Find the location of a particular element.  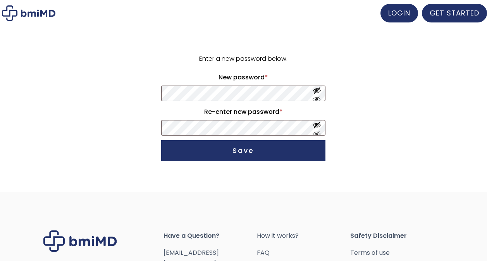

span: Safety Disclaimer is located at coordinates (397, 236).